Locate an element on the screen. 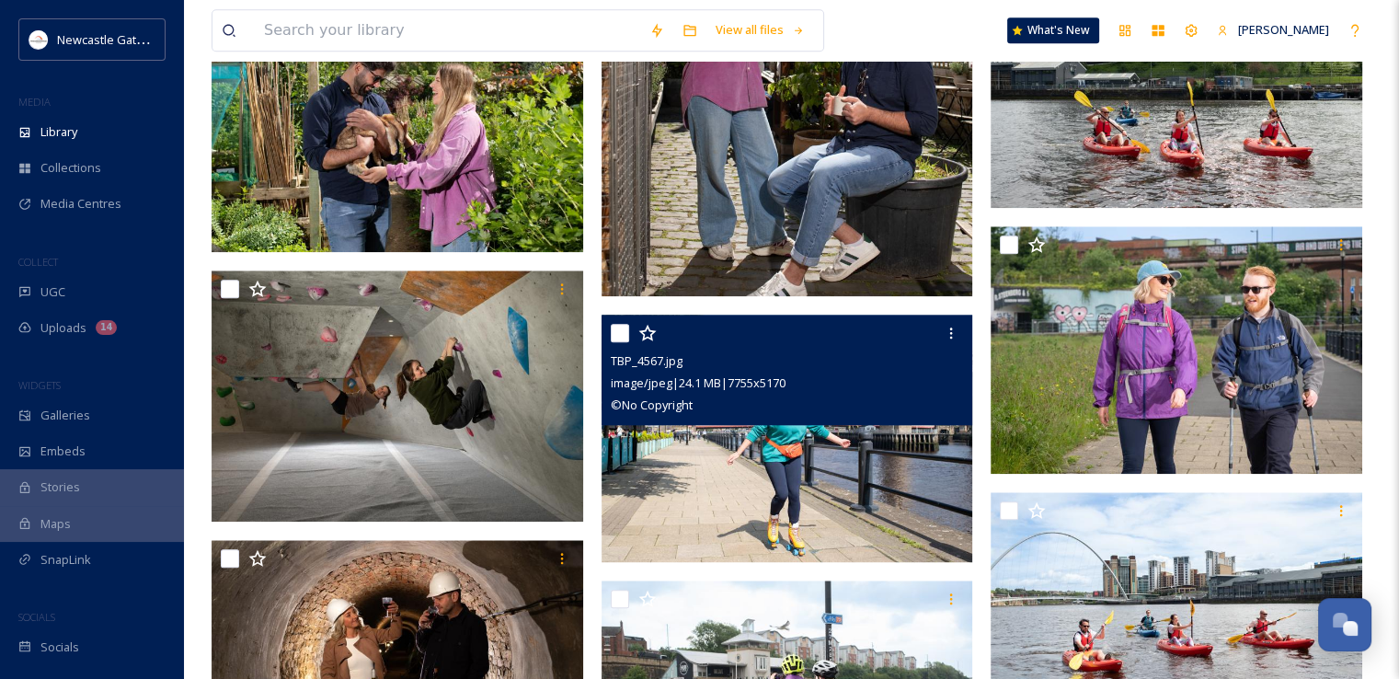  span: Maps is located at coordinates (55, 523).